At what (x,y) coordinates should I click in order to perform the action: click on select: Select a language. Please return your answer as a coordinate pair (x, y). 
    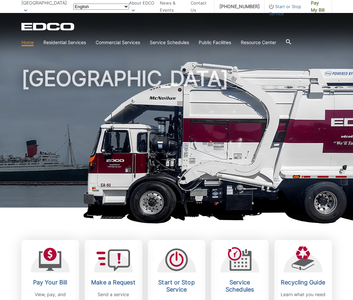
    Looking at the image, I should click on (101, 6).